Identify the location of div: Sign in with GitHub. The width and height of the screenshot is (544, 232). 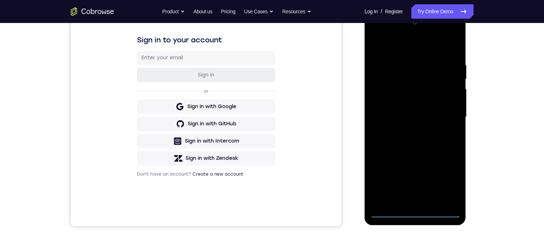
(141, 139).